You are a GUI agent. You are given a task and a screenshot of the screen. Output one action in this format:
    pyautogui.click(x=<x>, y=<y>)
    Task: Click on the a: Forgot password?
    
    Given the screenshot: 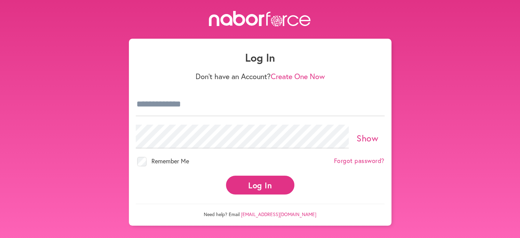 What is the action you would take?
    pyautogui.click(x=359, y=161)
    